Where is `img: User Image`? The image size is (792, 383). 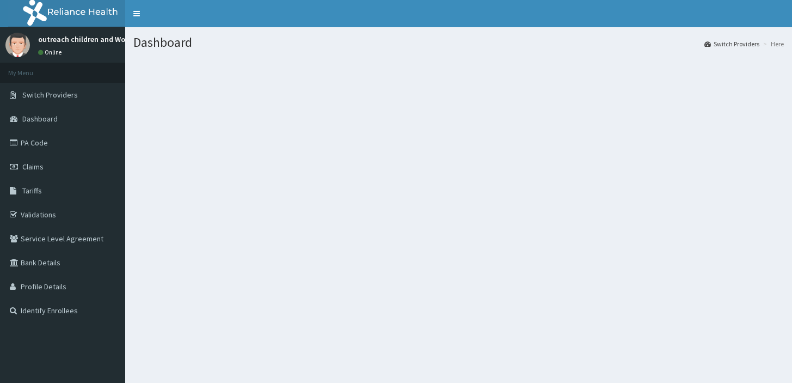 img: User Image is located at coordinates (17, 45).